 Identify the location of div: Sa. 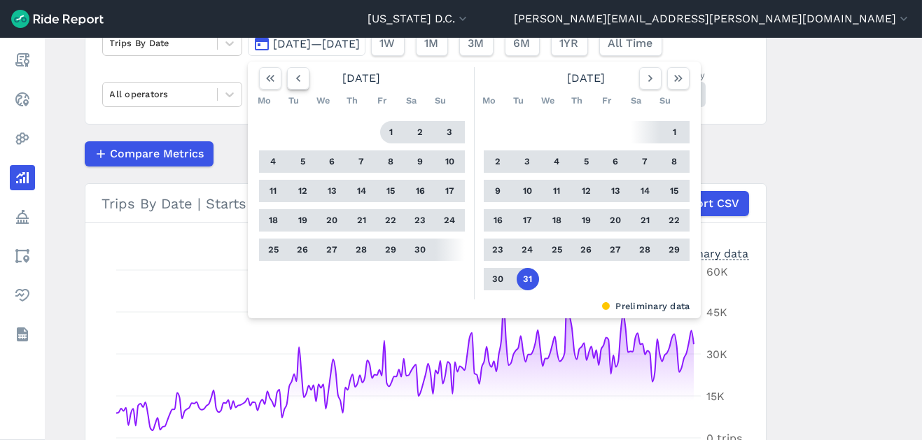
(412, 101).